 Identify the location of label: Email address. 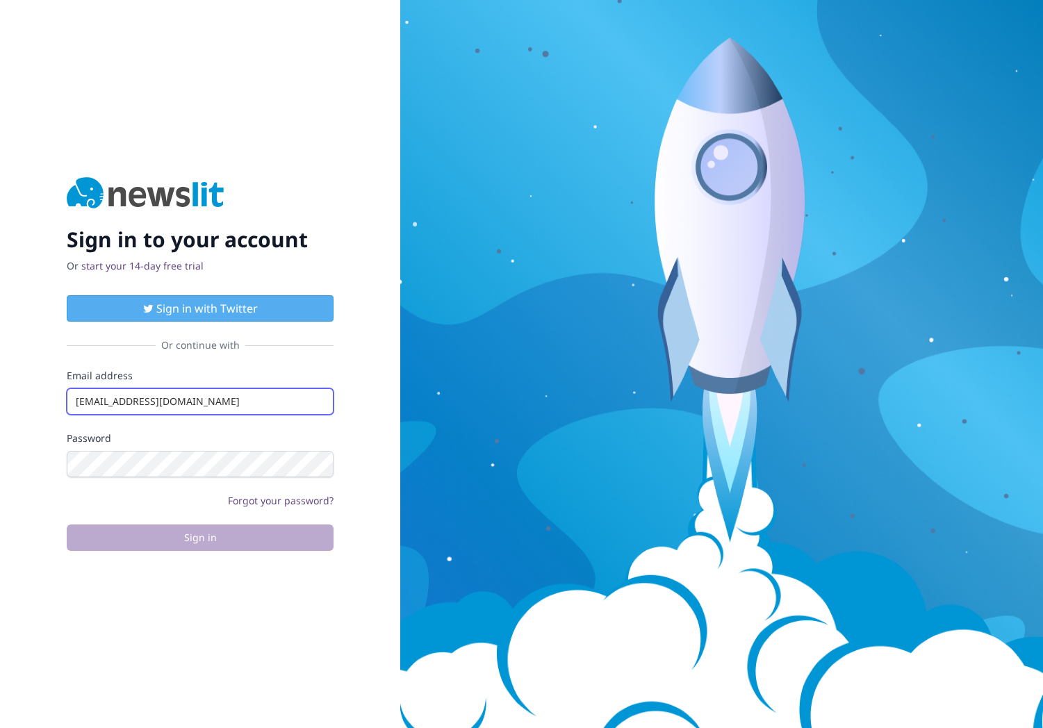
(200, 376).